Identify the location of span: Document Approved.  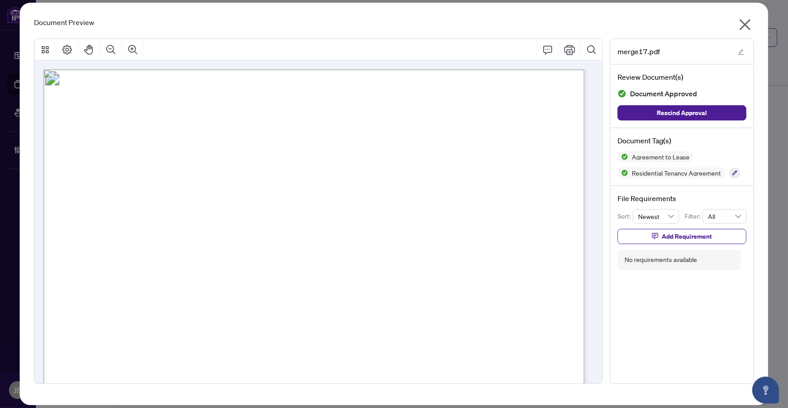
(664, 94).